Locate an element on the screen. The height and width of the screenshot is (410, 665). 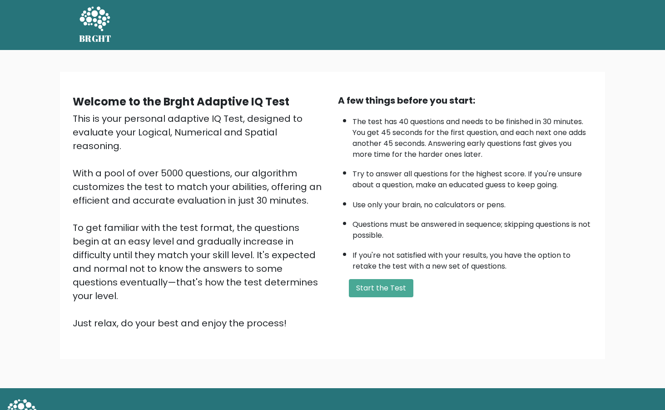
li: The test has 40 questions and needs to be finished in 30 minutes. You get 45 seconds for the firs... is located at coordinates (472, 136).